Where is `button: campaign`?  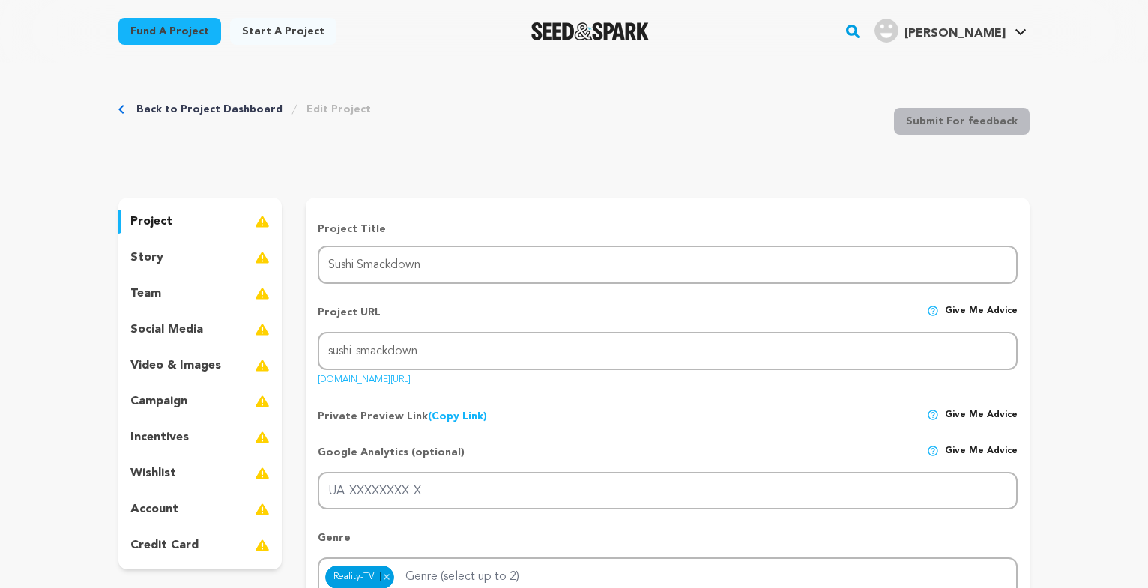 button: campaign is located at coordinates (200, 402).